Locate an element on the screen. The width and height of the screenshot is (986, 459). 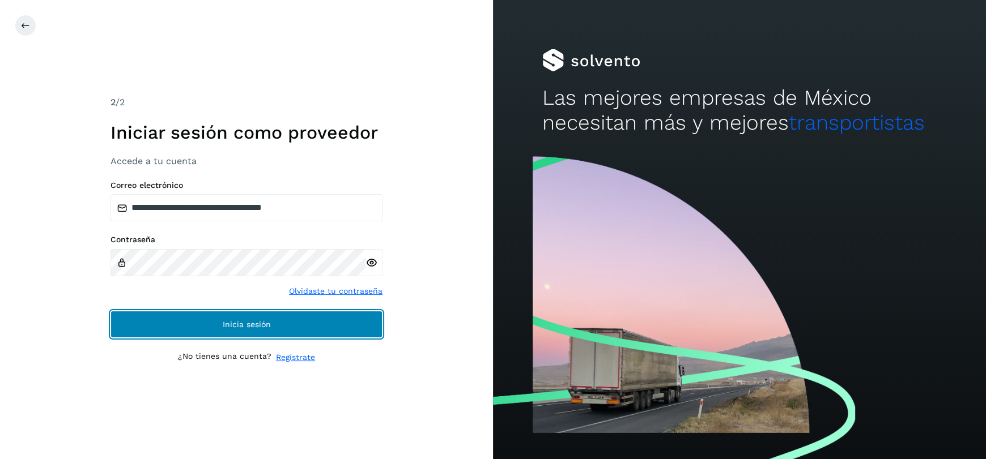
a: Olvidaste tu contraseña is located at coordinates (335, 291).